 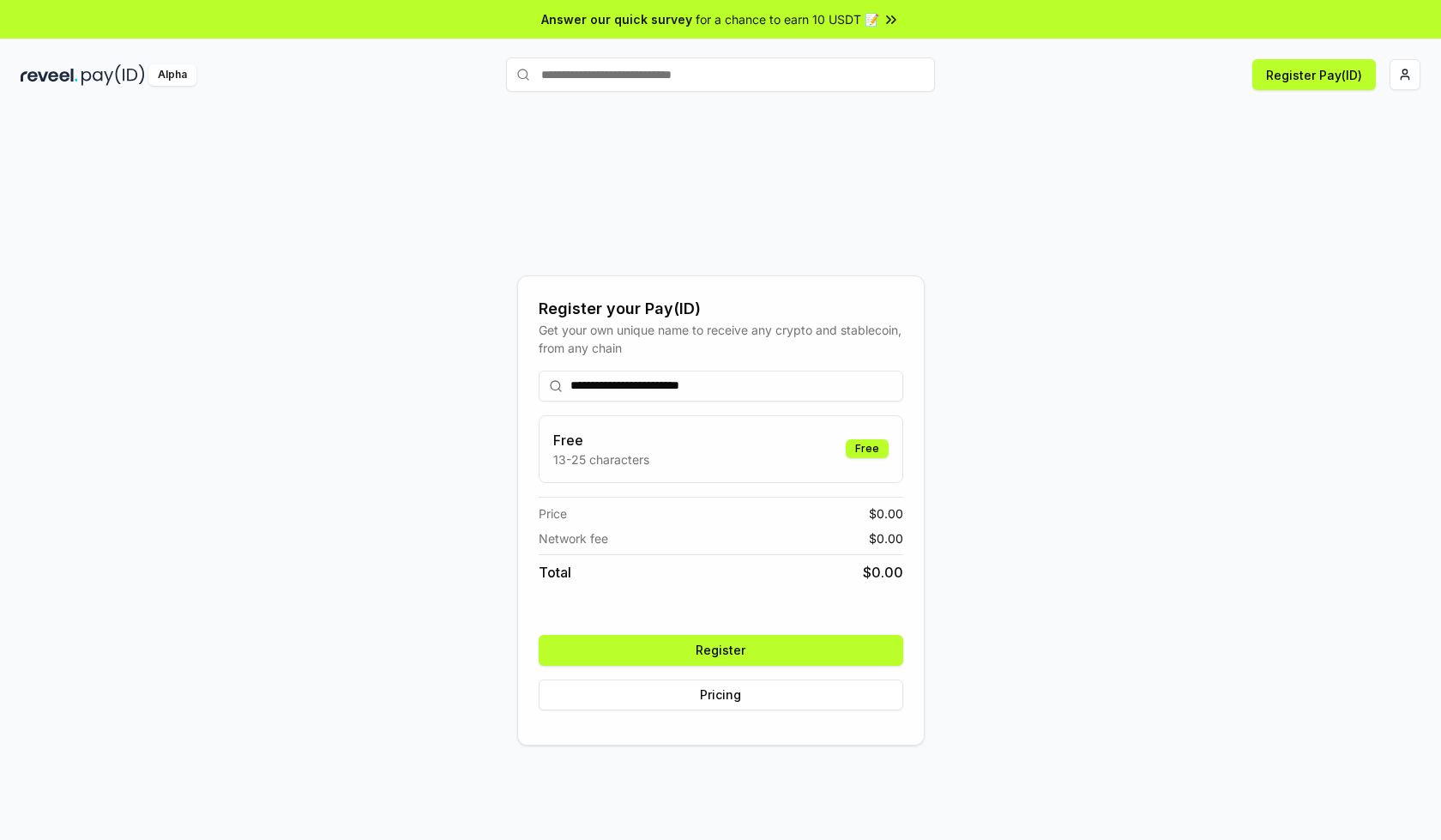 I want to click on span: Price, so click(x=552, y=513).